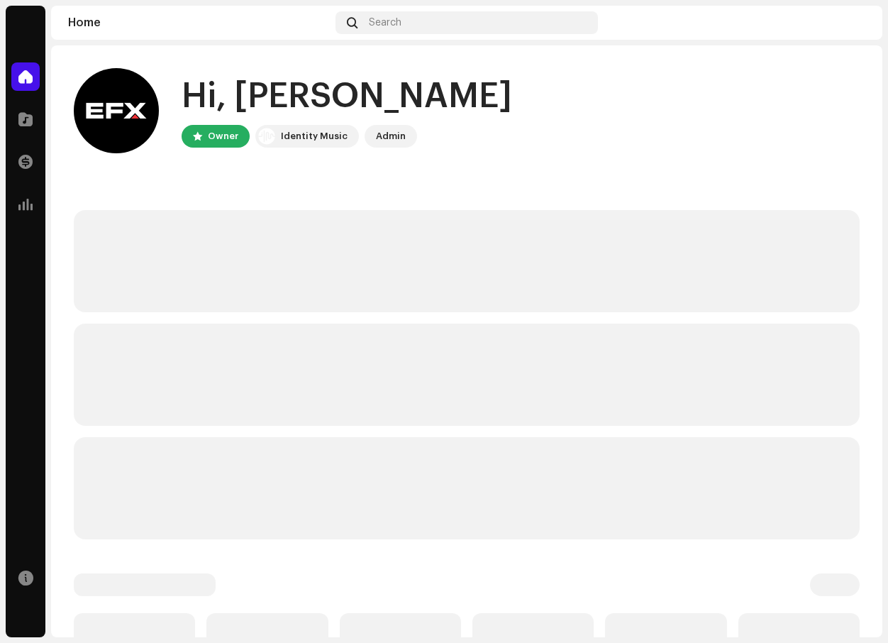 This screenshot has height=643, width=888. I want to click on div: Home, so click(199, 23).